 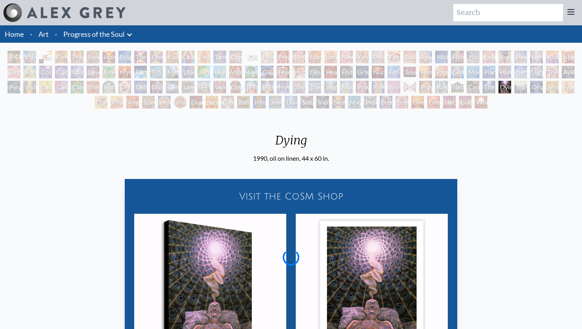 I want to click on div: Nuclear Crucifixion, so click(x=378, y=72).